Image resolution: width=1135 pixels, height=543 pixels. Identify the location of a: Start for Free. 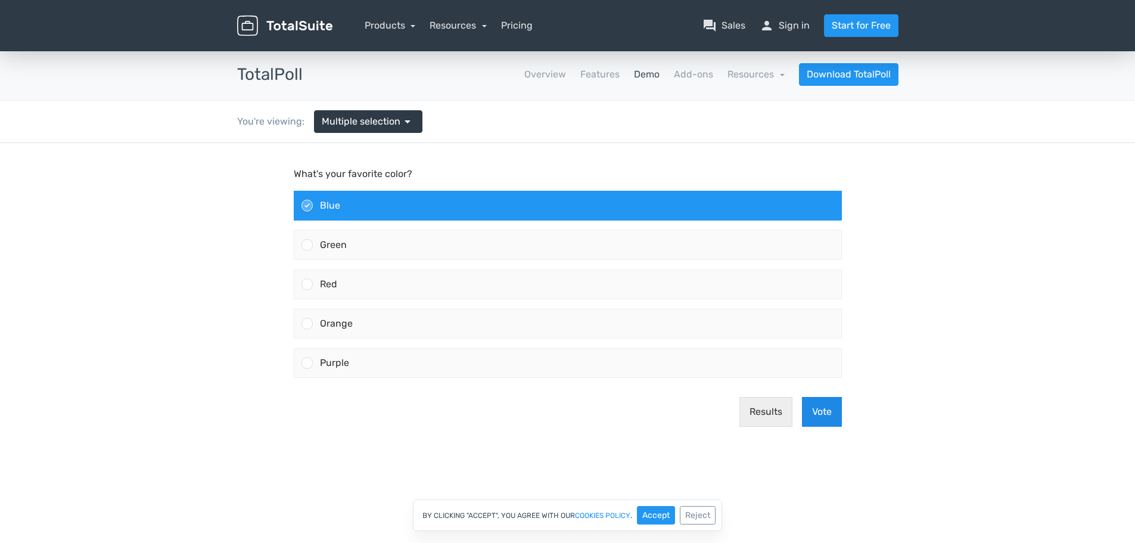
(861, 26).